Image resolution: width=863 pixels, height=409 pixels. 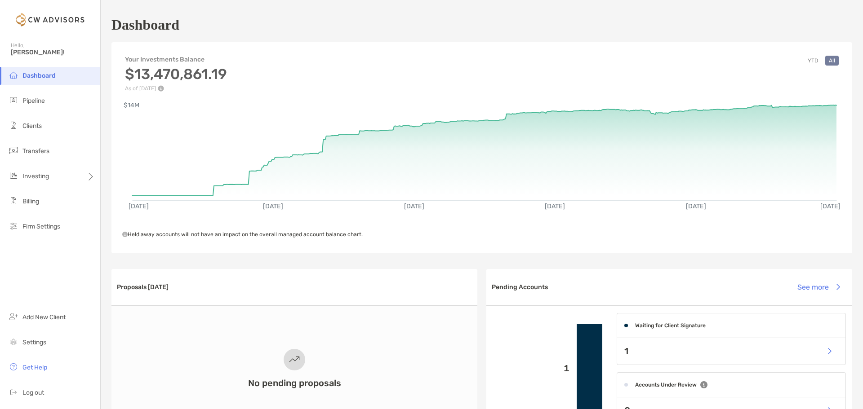 I want to click on span: Investing, so click(x=36, y=176).